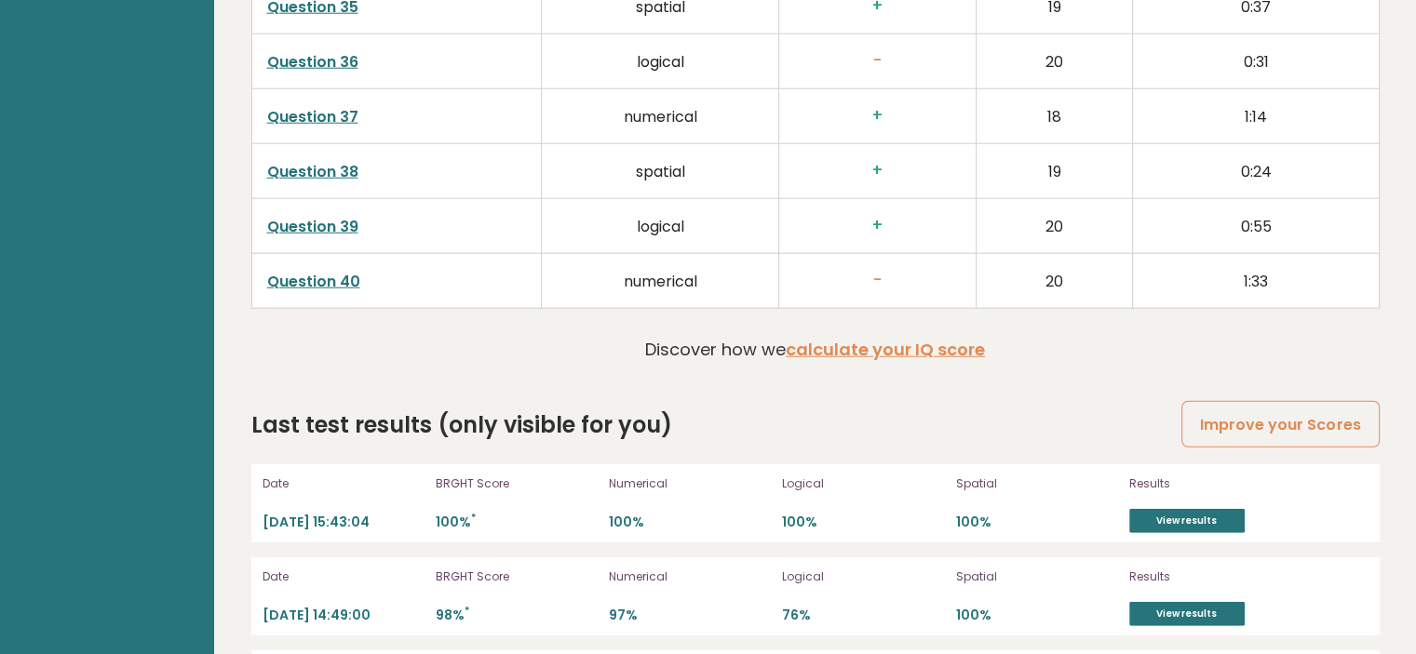 The height and width of the screenshot is (654, 1416). I want to click on h2: Last test results (only visible for you), so click(462, 425).